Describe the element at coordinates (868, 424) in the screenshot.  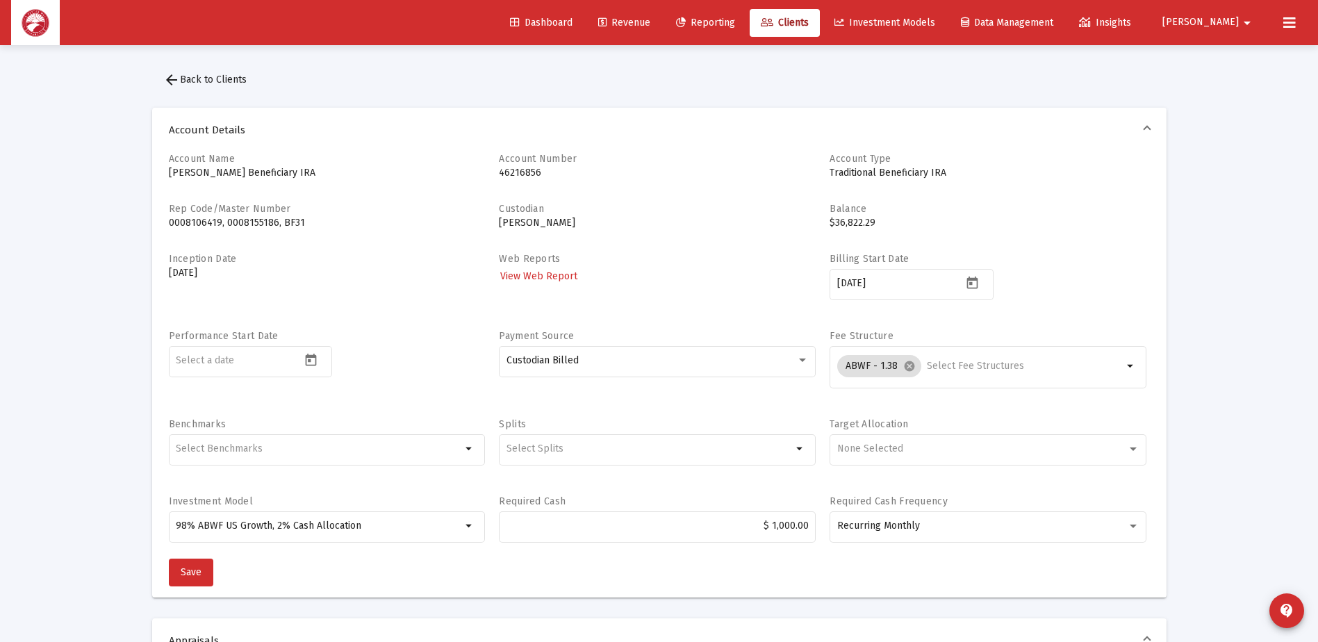
I see `label: Target Allocation` at that location.